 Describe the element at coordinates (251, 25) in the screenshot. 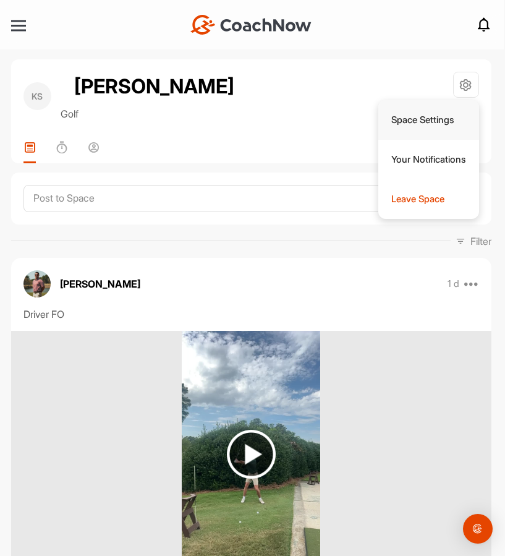

I see `img: CoachNow` at that location.